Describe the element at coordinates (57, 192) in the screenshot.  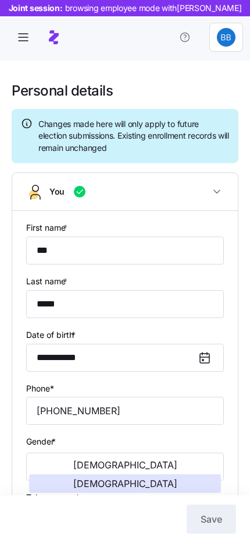
I see `span: You` at that location.